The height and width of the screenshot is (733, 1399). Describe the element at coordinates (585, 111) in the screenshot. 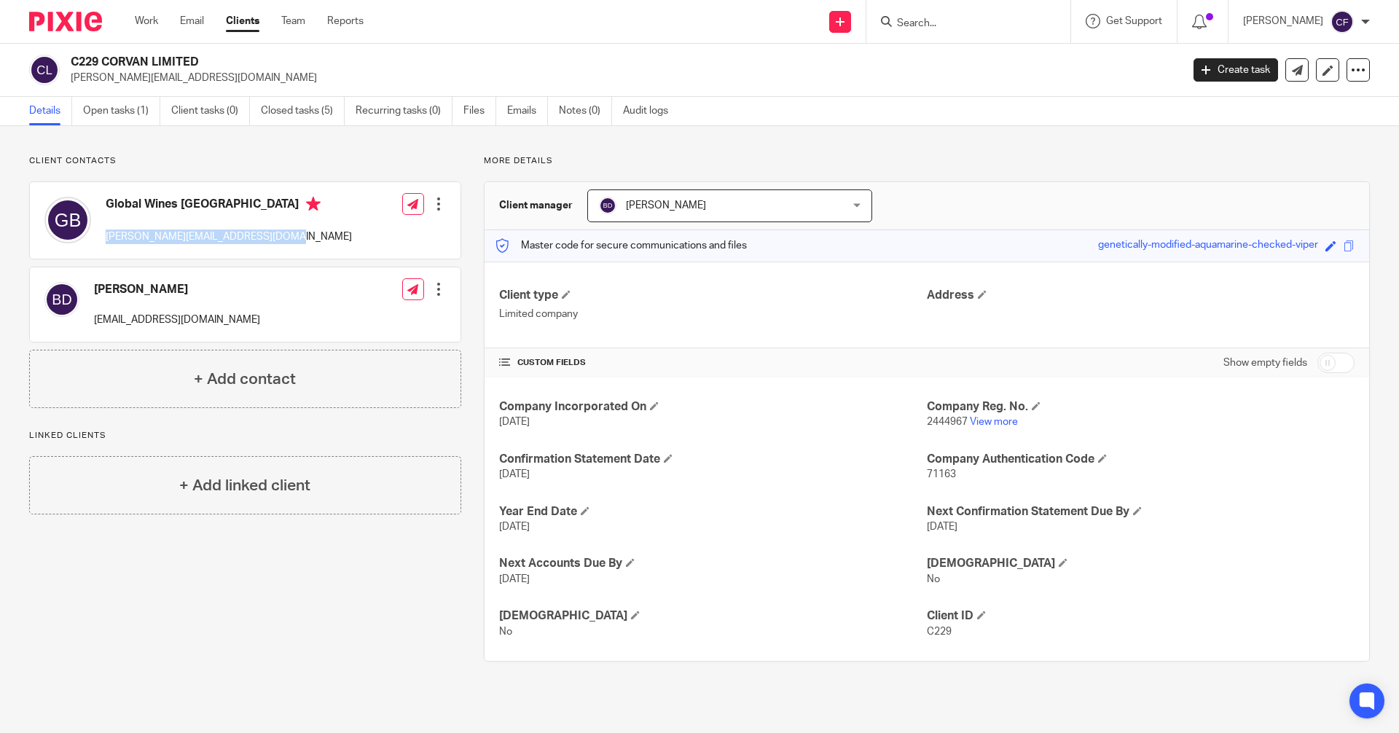

I see `a: Notes (0)` at that location.